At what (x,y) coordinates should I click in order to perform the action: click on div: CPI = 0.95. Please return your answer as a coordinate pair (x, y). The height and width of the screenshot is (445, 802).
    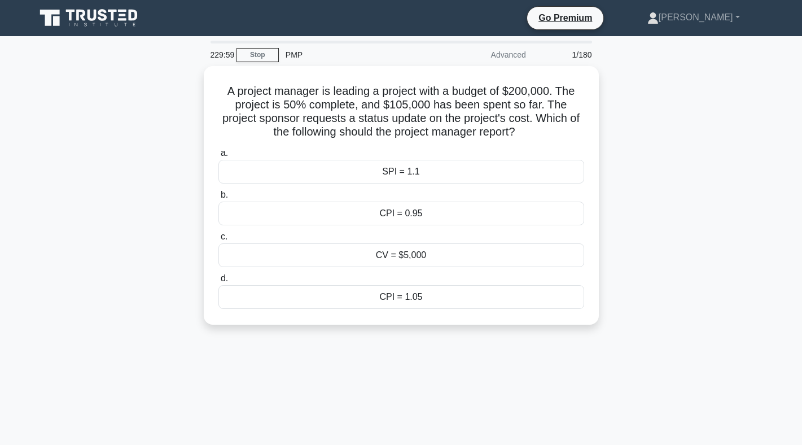
    Looking at the image, I should click on (401, 213).